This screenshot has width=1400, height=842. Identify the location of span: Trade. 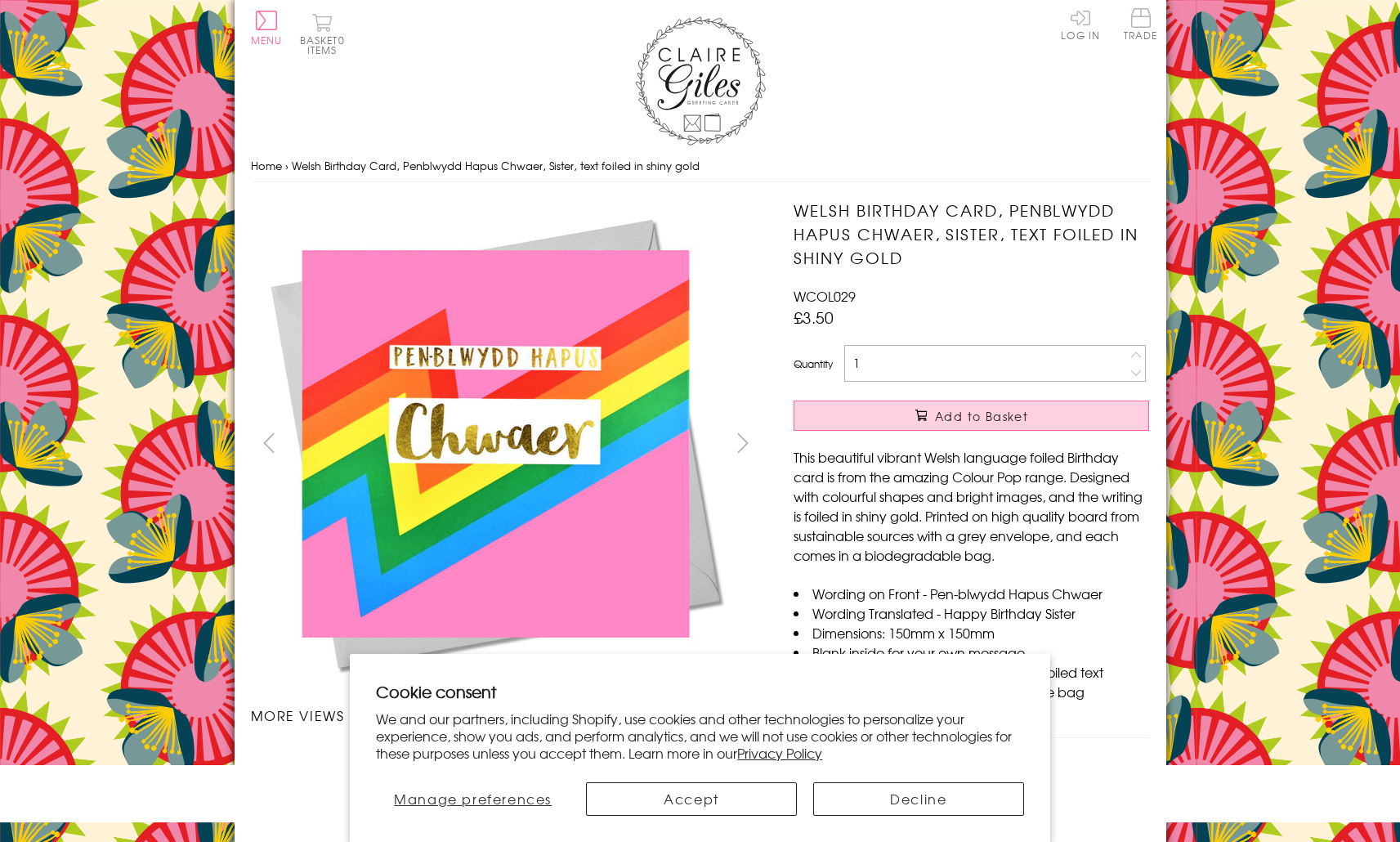
(1140, 24).